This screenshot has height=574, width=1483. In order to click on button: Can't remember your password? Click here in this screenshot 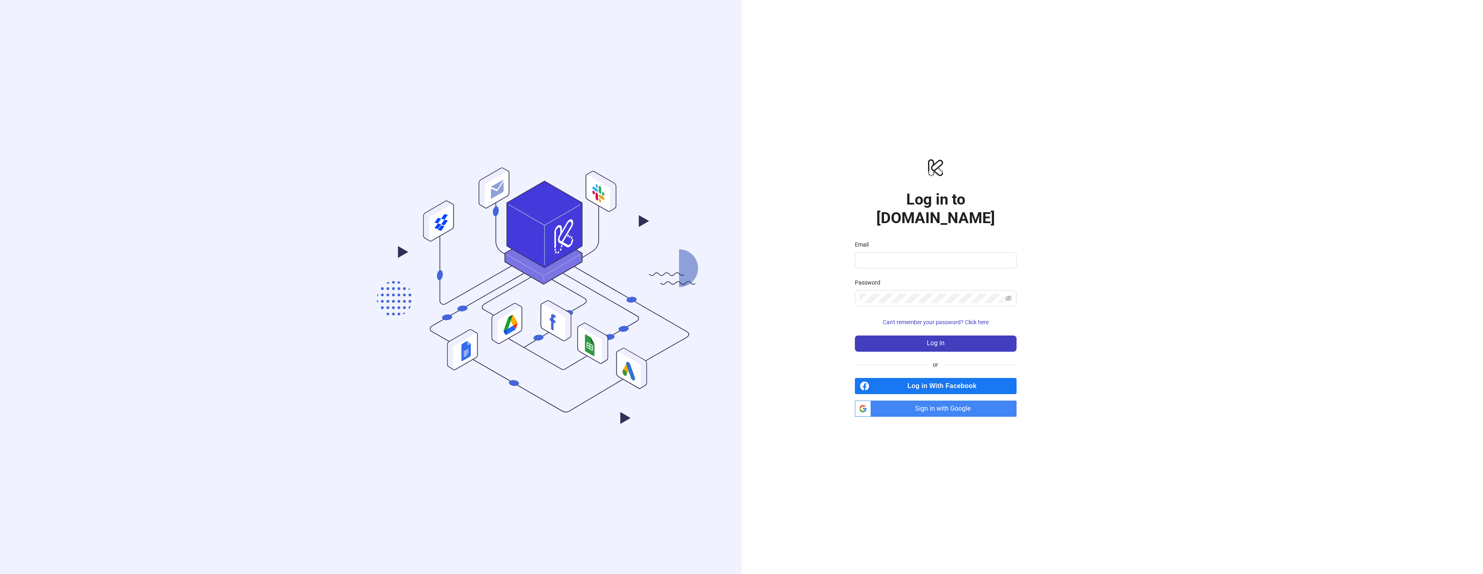, I will do `click(936, 323)`.